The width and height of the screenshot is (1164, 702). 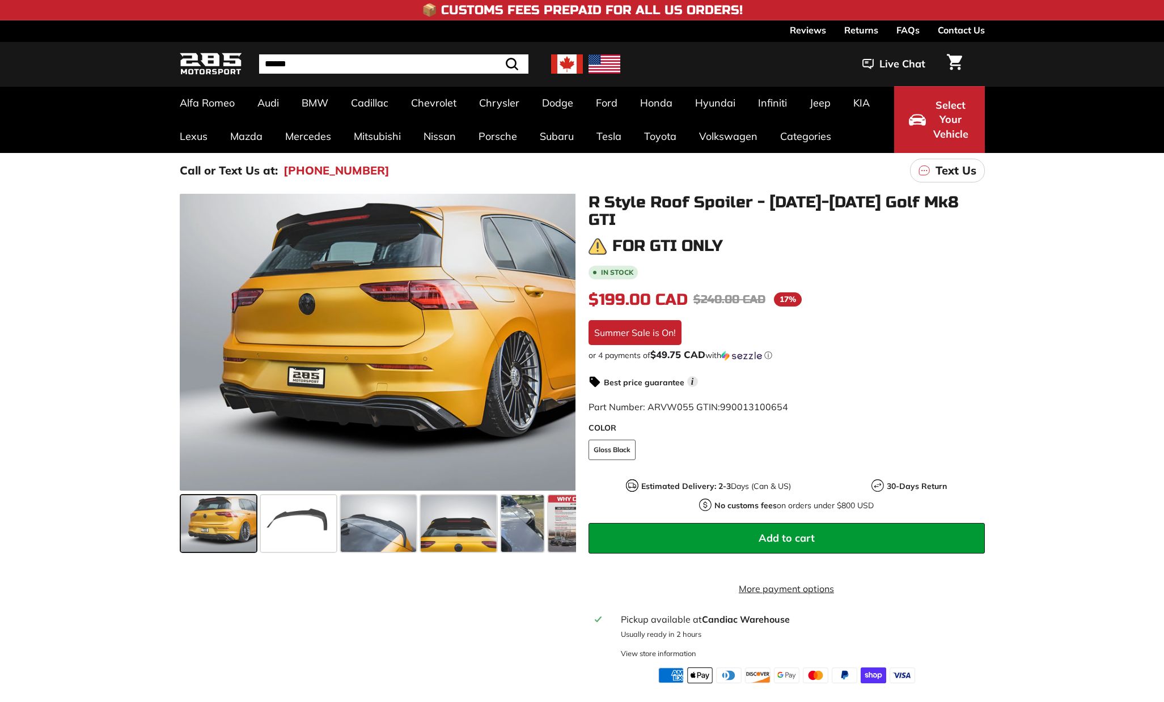 I want to click on a: Audi, so click(x=268, y=103).